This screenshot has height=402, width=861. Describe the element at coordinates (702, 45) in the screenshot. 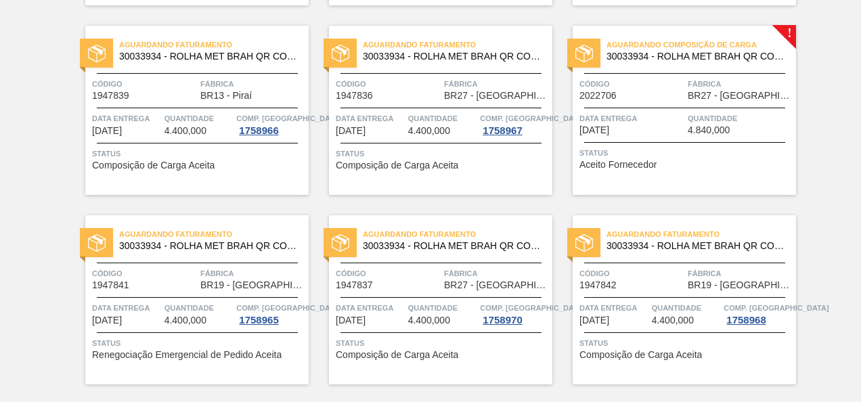

I see `span: Aguardando Composição de Carga` at that location.